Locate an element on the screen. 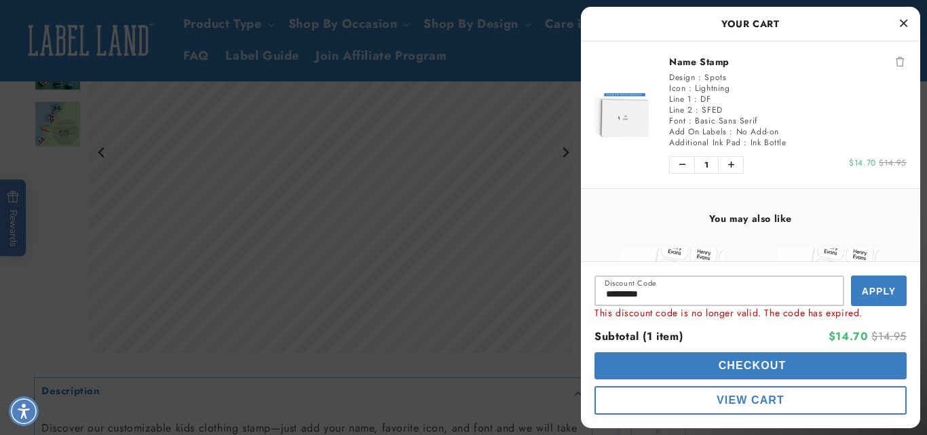  a: Name Stamp is located at coordinates (787, 62).